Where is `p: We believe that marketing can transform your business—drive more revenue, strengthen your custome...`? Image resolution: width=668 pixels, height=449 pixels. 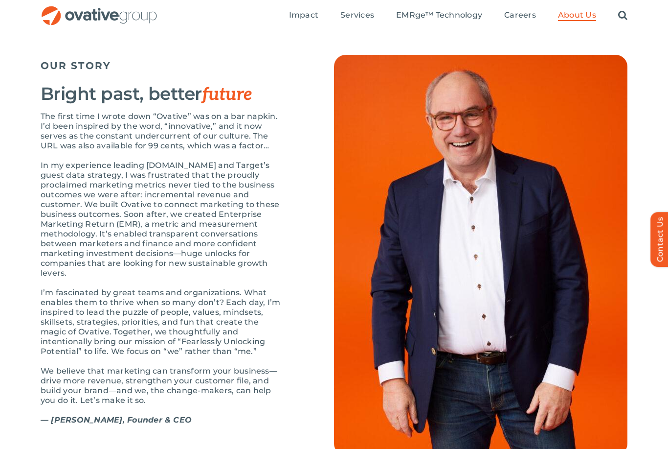 p: We believe that marketing can transform your business—drive more revenue, strengthen your custome... is located at coordinates (163, 386).